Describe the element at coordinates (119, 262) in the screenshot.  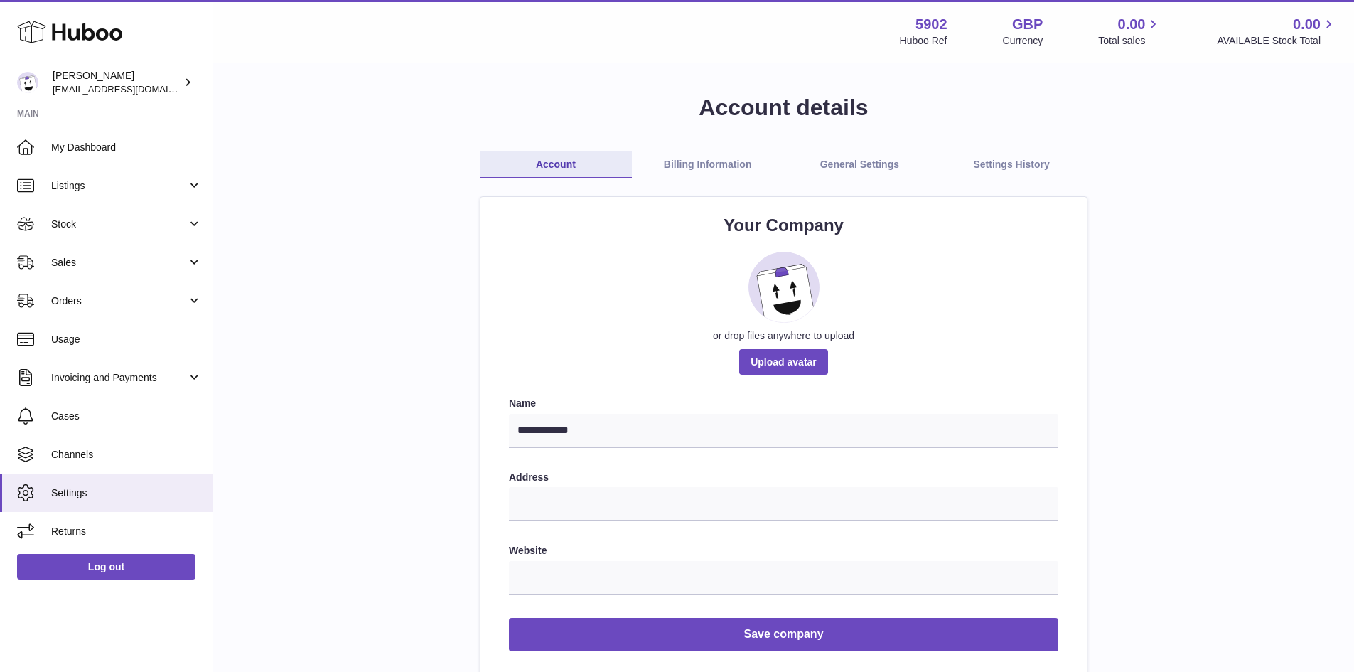
I see `span: Sales` at that location.